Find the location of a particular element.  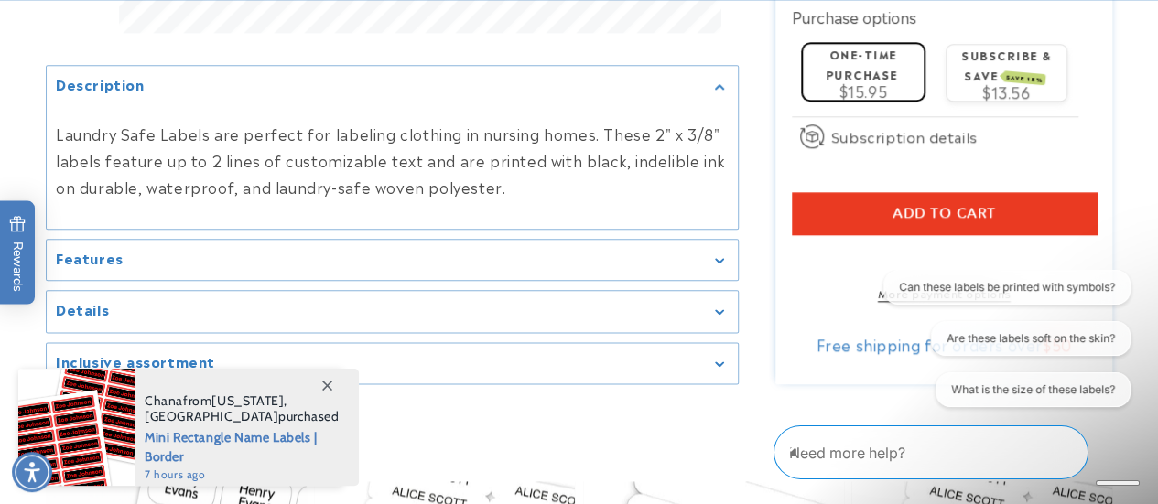

div: Free shipping for orders over is located at coordinates (944, 344).